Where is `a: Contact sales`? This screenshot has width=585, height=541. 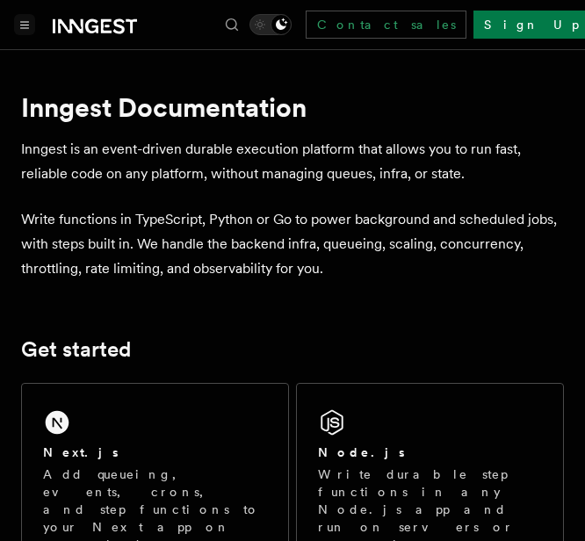 a: Contact sales is located at coordinates (385, 25).